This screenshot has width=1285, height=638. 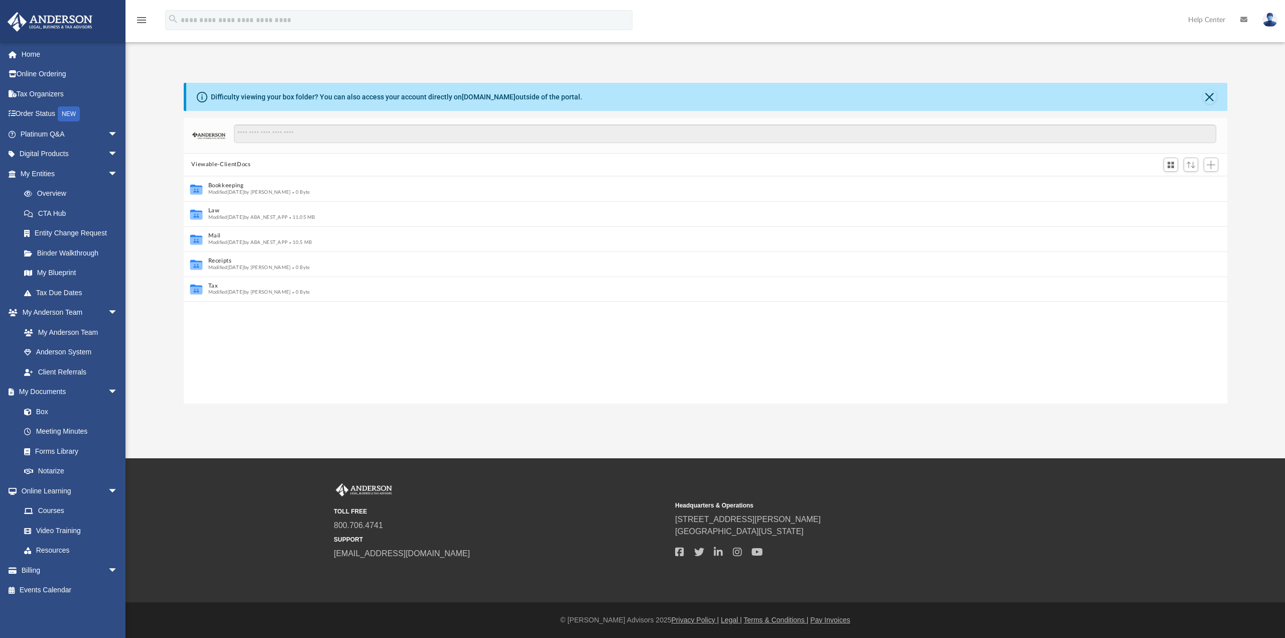 I want to click on div: Difficulty viewing your box folder? You can also access your account directly on outside of the p..., so click(x=396, y=97).